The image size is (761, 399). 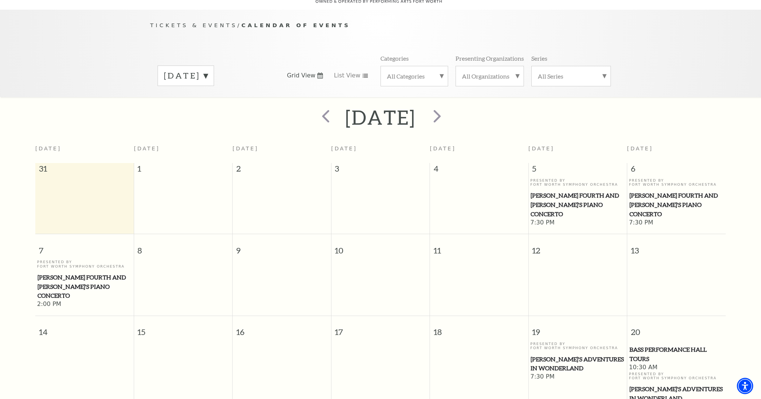 I want to click on label: All Categories, so click(x=415, y=76).